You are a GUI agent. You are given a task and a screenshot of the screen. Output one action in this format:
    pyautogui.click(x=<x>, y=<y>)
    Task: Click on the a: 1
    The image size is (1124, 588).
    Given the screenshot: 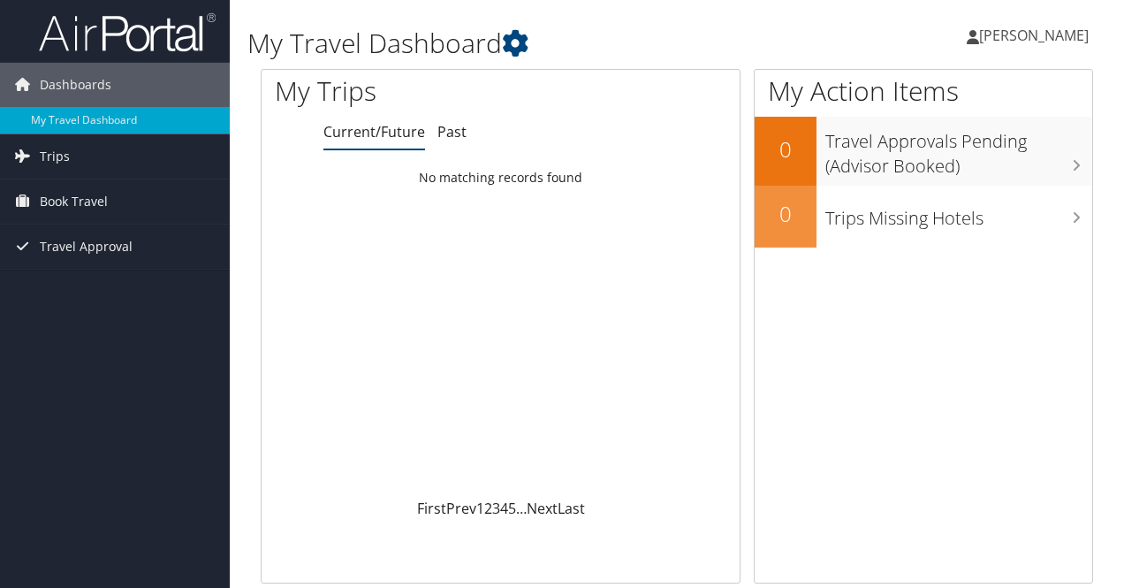 What is the action you would take?
    pyautogui.click(x=480, y=508)
    